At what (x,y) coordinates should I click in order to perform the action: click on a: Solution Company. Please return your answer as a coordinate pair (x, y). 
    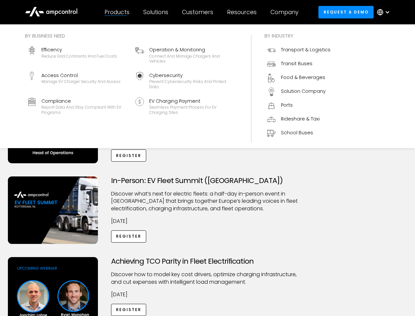
    Looking at the image, I should click on (299, 92).